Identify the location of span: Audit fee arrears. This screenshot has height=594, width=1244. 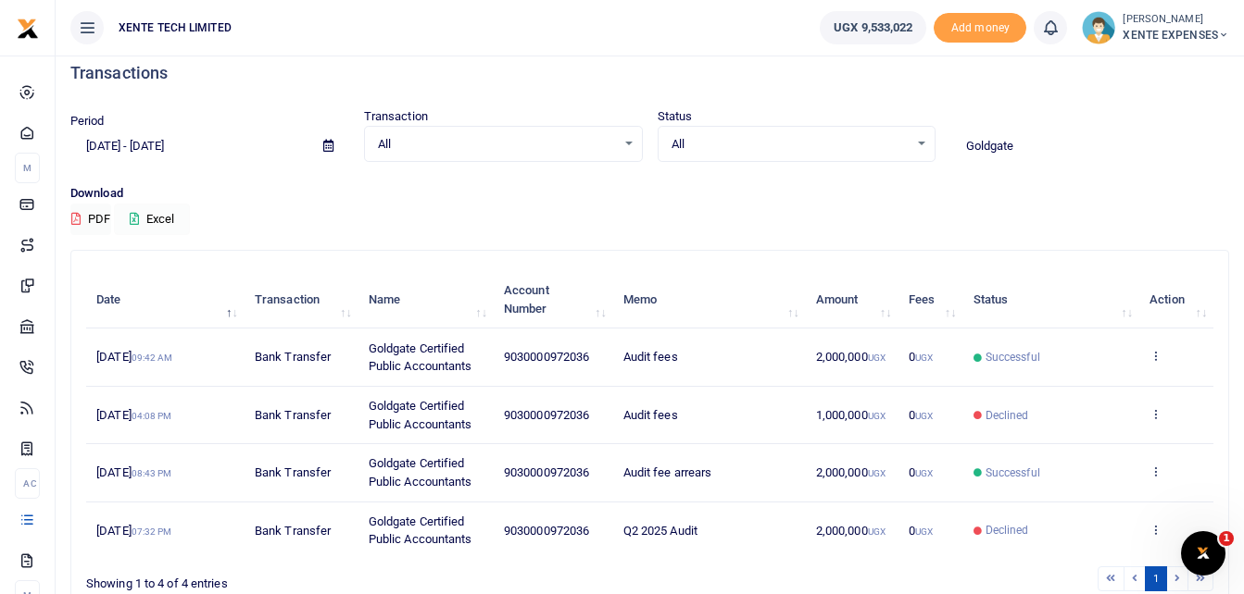
(668, 472).